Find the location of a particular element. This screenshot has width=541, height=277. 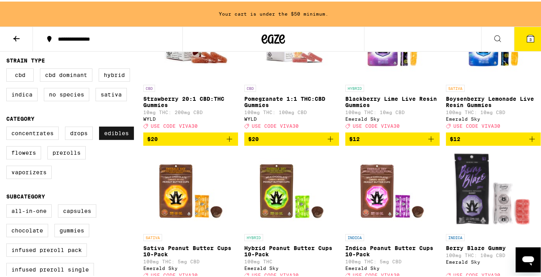

label: Hybrid is located at coordinates (114, 74).